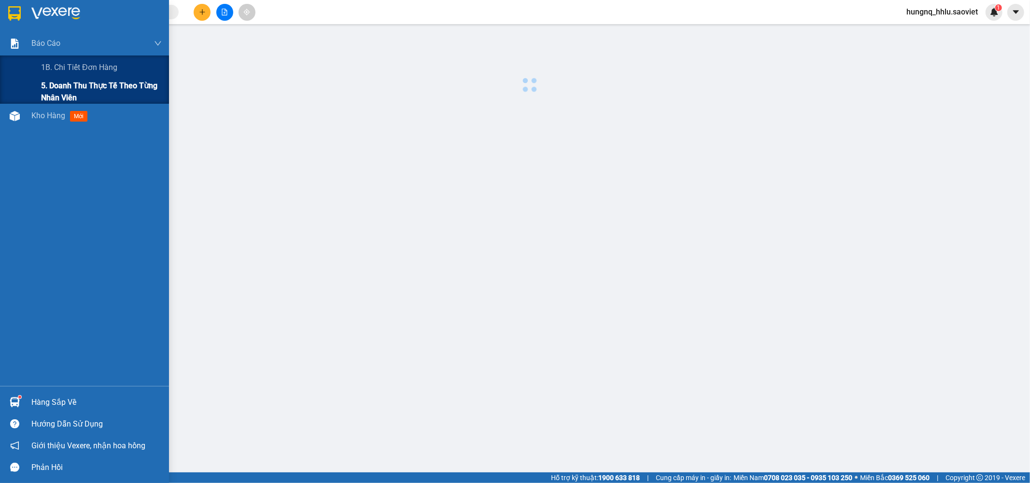 The height and width of the screenshot is (483, 1030). I want to click on button: file-add, so click(225, 12).